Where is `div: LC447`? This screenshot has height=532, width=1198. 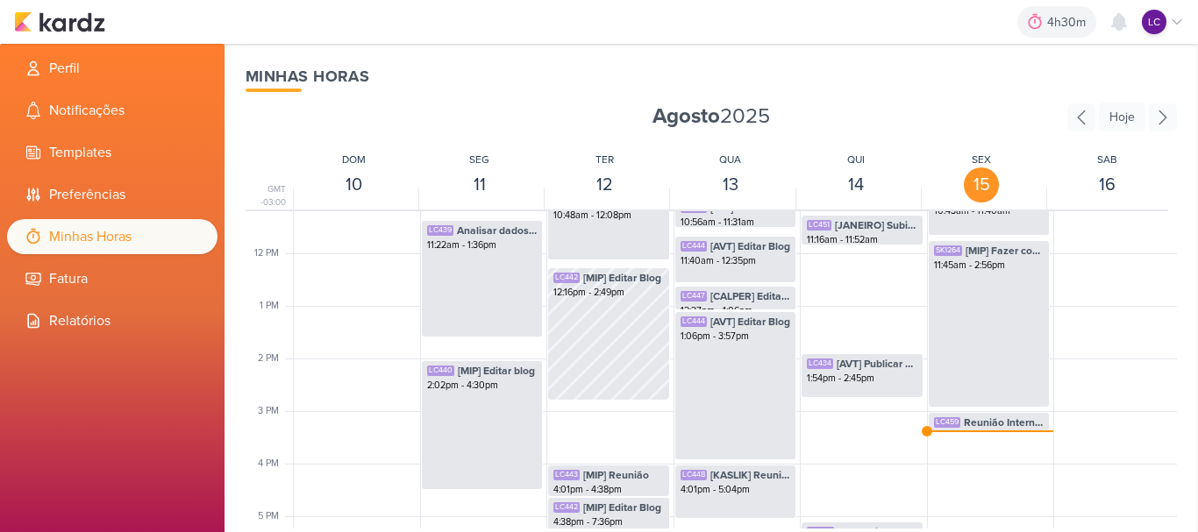 div: LC447 is located at coordinates (694, 296).